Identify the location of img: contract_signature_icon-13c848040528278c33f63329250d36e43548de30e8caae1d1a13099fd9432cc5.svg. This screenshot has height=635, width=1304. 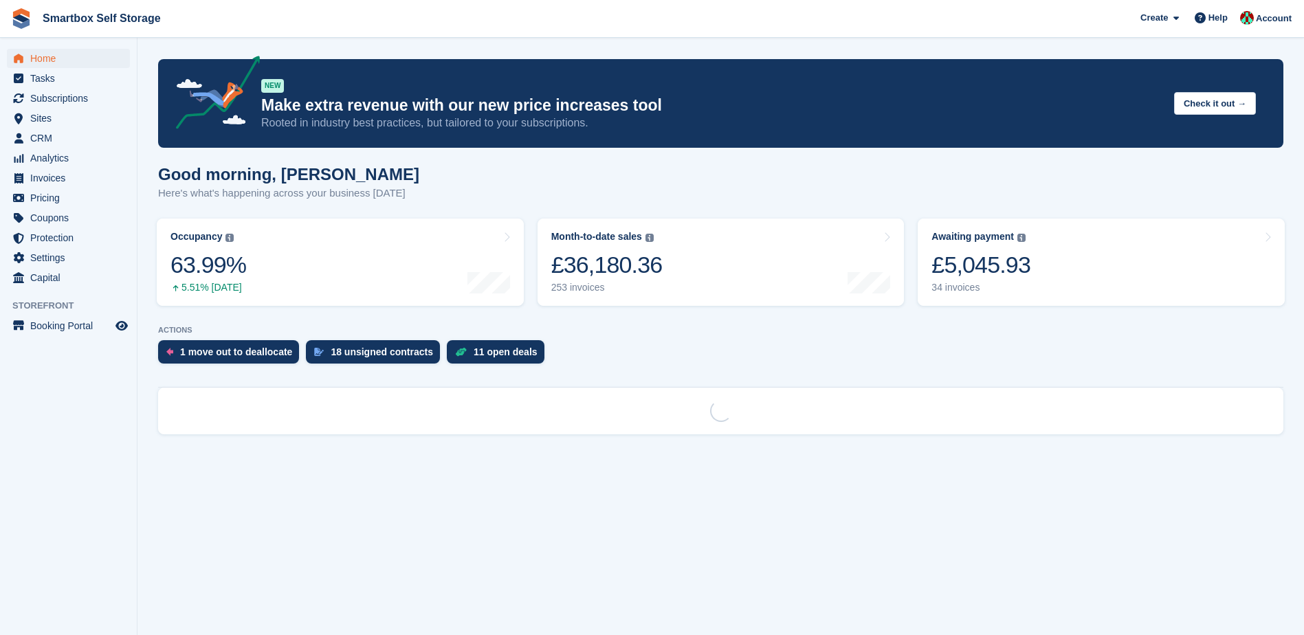
(319, 352).